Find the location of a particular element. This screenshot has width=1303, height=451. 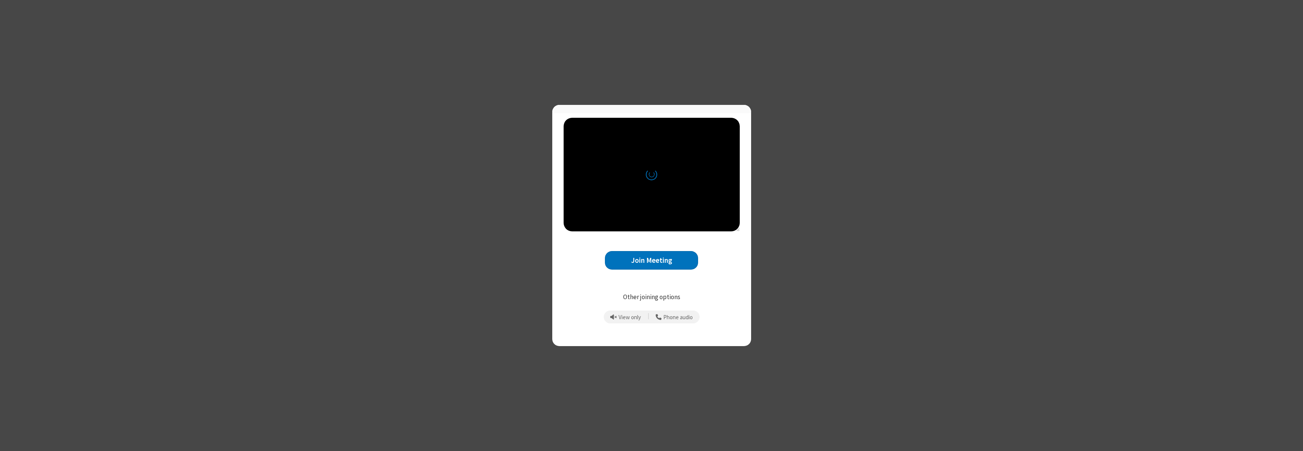

button: Prevent echo when there is already an active mic and speaker in the room. is located at coordinates (626, 317).